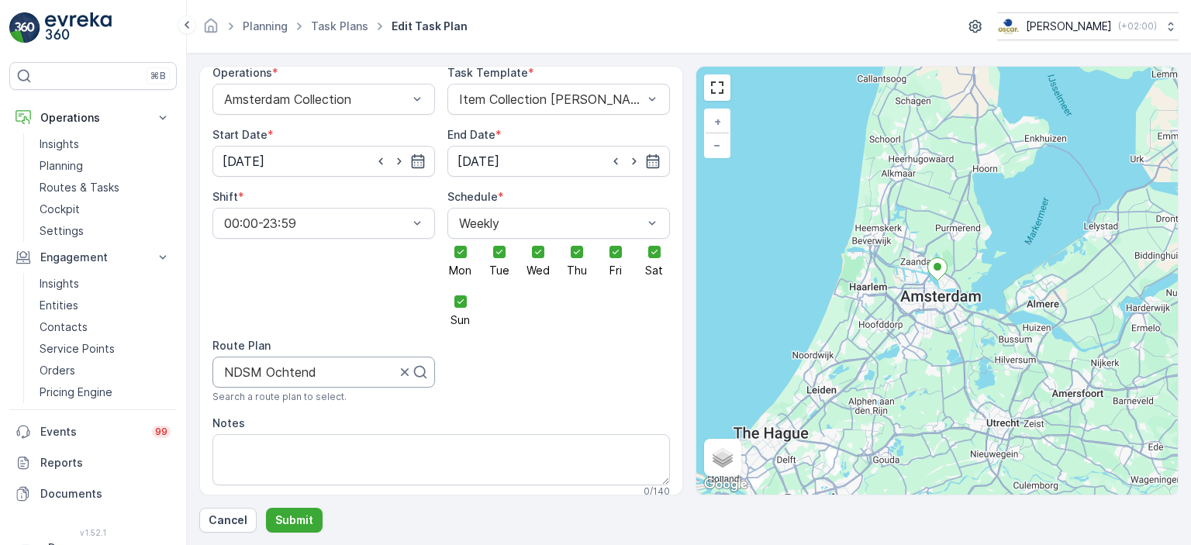 The height and width of the screenshot is (545, 1191). Describe the element at coordinates (717, 122) in the screenshot. I see `a: Zoom In` at that location.